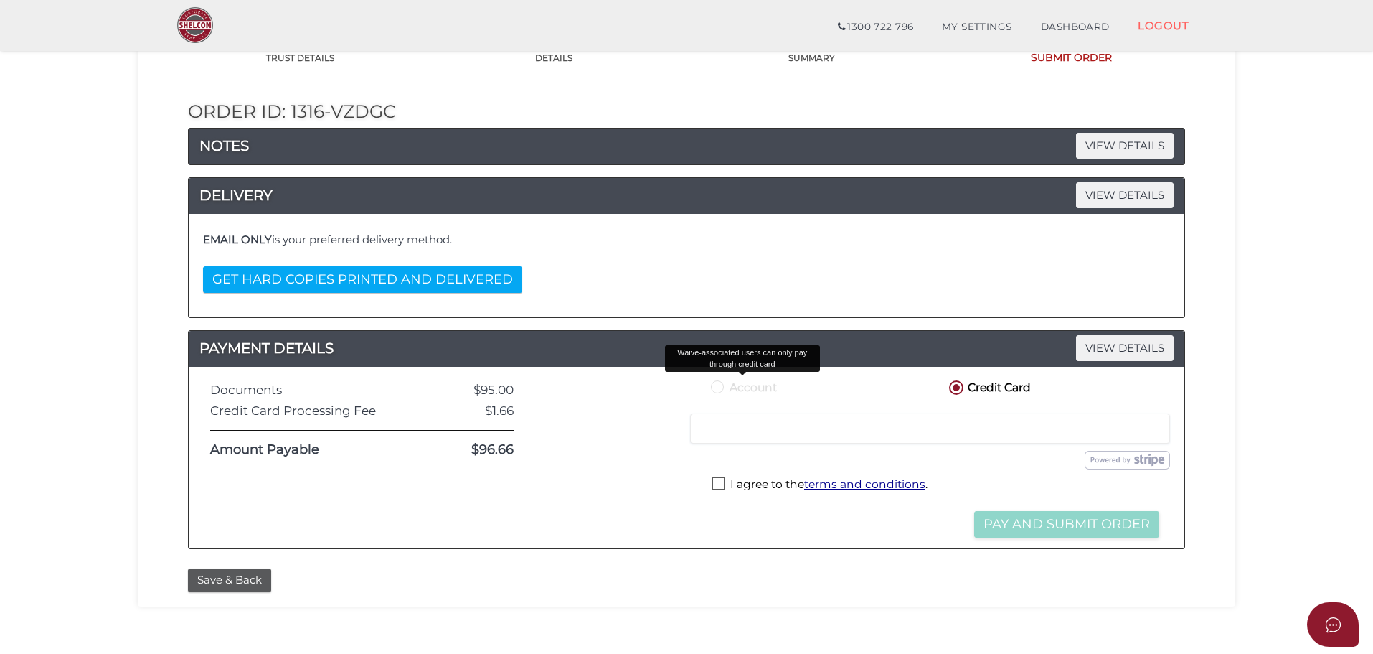 The height and width of the screenshot is (654, 1373). What do you see at coordinates (304, 450) in the screenshot?
I see `div: Amount Payable` at bounding box center [304, 450].